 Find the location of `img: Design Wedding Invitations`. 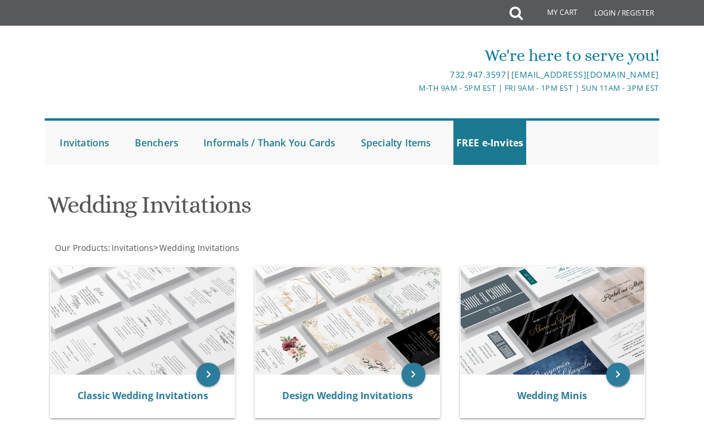

img: Design Wedding Invitations is located at coordinates (347, 320).